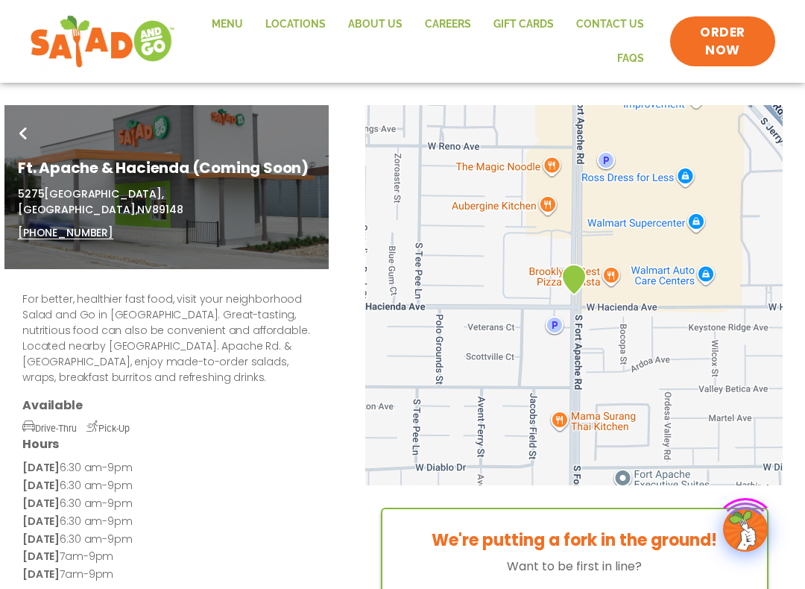 The height and width of the screenshot is (589, 805). Describe the element at coordinates (49, 428) in the screenshot. I see `span: Drive-Thru` at that location.